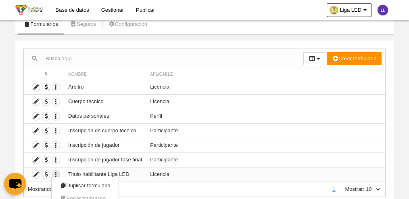 The image size is (409, 199). I want to click on td: Árbitro, so click(105, 87).